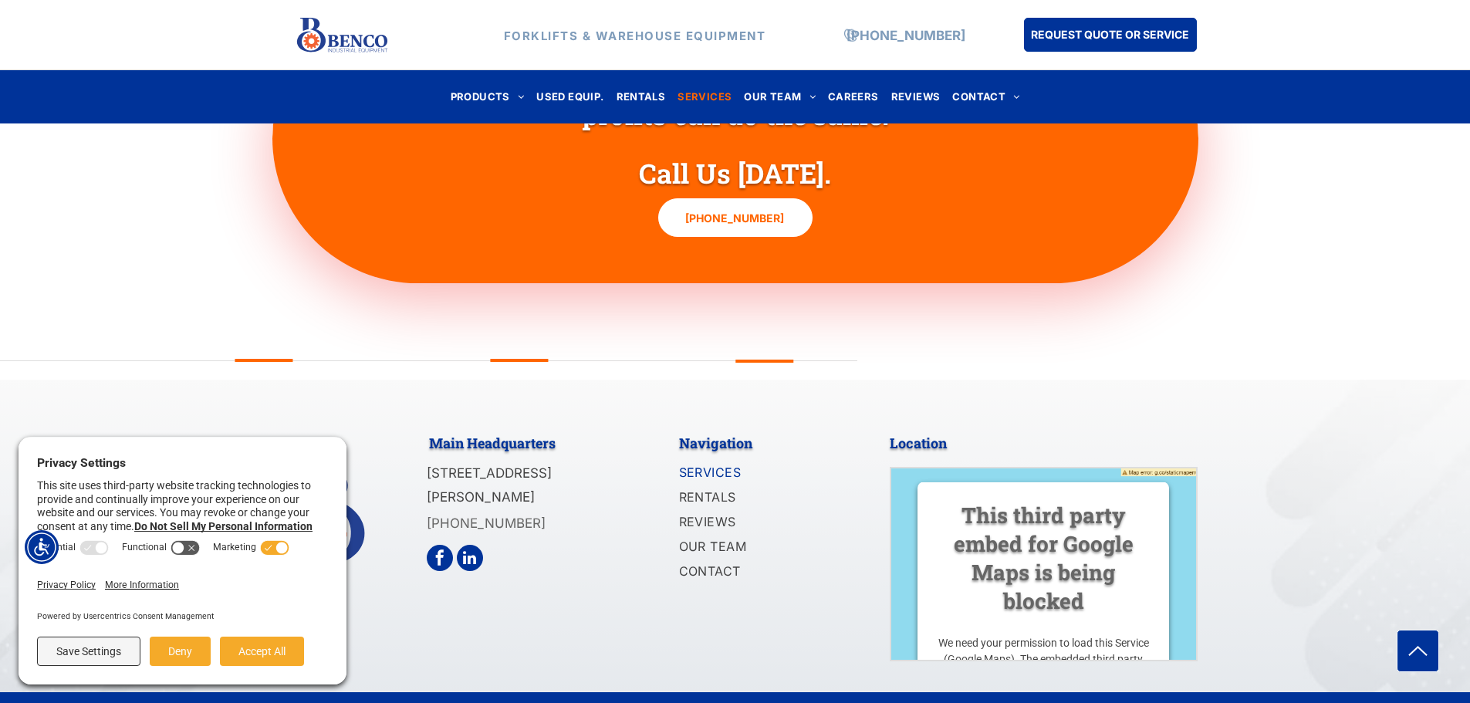 The image size is (1470, 703). Describe the element at coordinates (716, 443) in the screenshot. I see `span: Navigation` at that location.